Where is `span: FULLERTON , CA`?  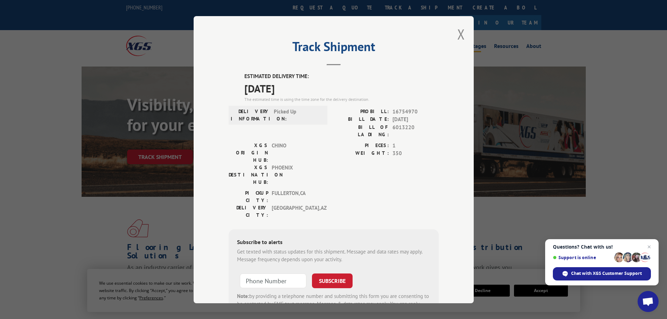
span: FULLERTON , CA is located at coordinates (295, 196).